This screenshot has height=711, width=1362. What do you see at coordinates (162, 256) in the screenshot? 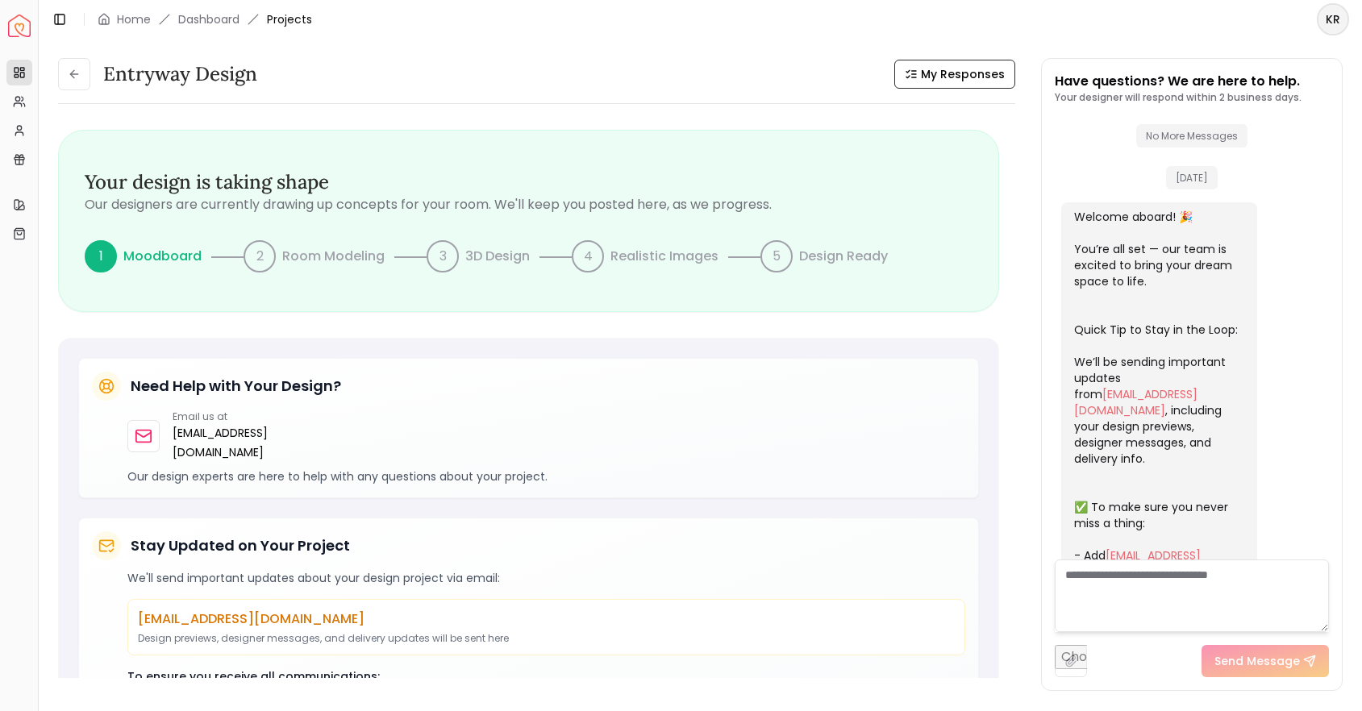
I see `p: Moodboard` at bounding box center [162, 256].